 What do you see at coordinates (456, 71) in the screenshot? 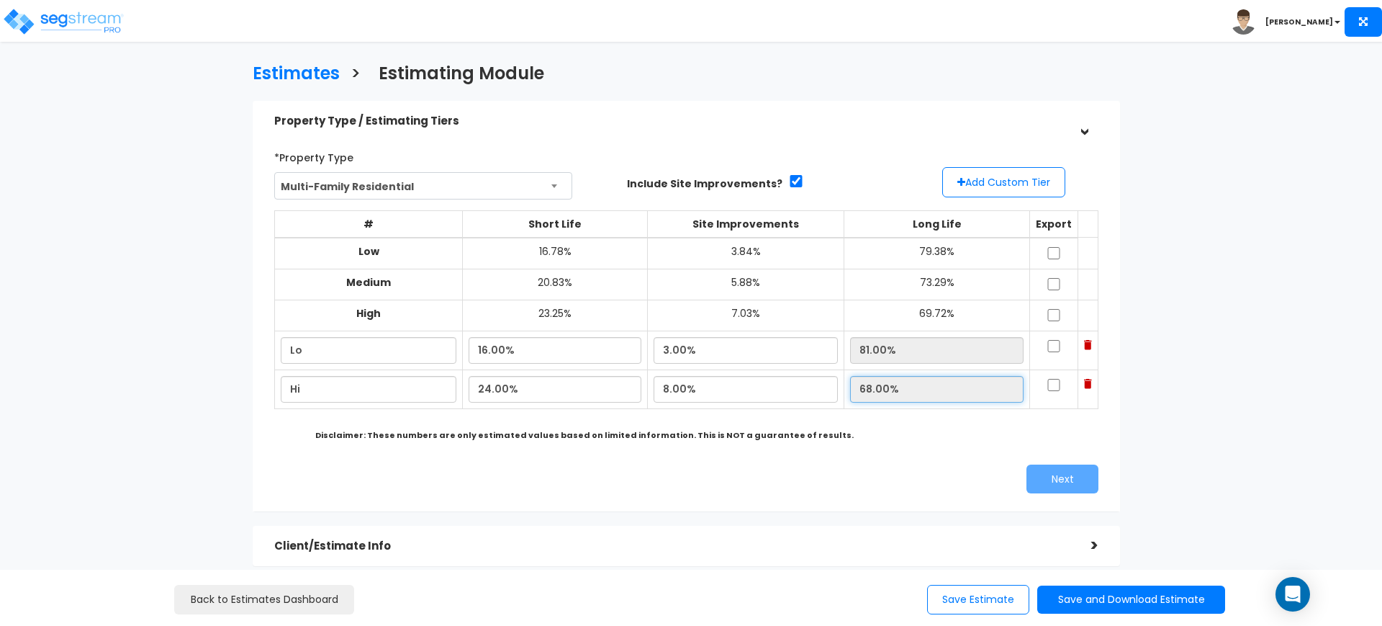
I see `a: Estimating Module` at bounding box center [456, 71].